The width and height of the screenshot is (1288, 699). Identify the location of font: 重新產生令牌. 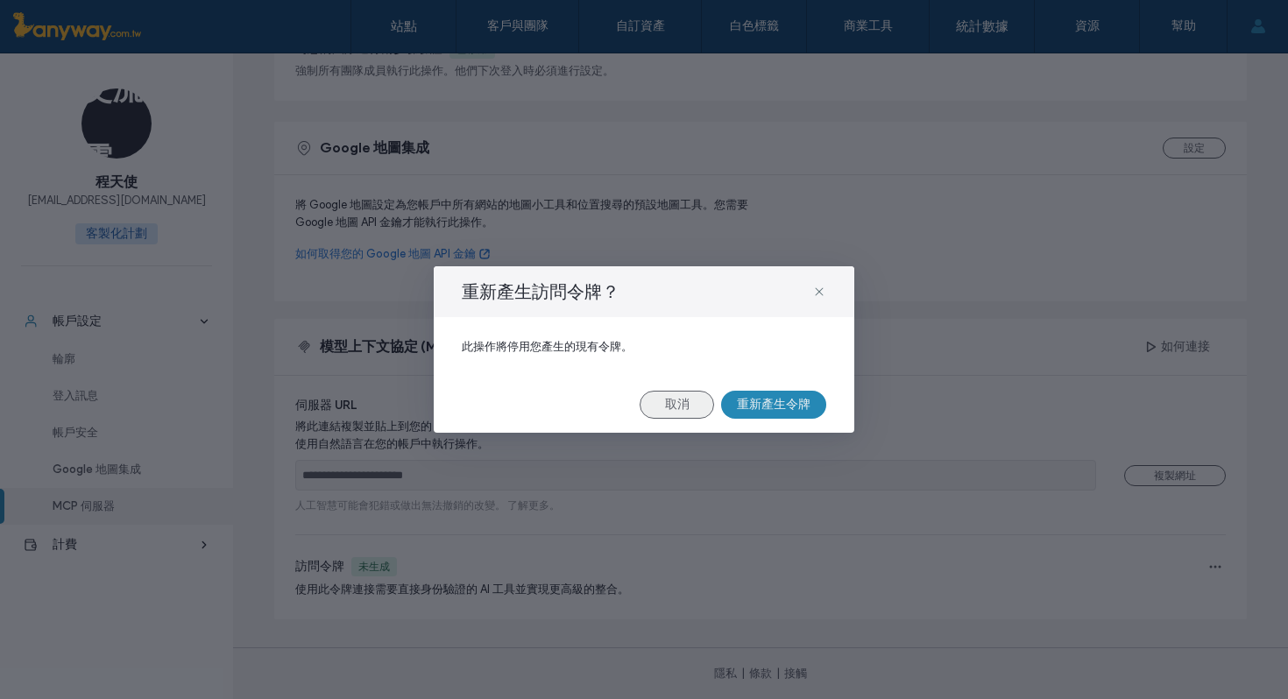
(774, 404).